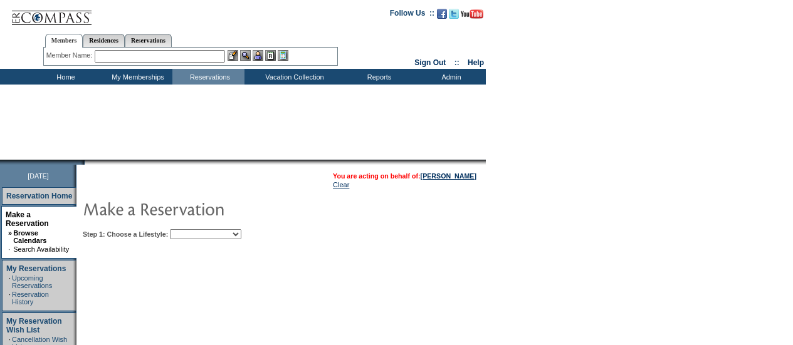  I want to click on img: Follow us on Twitter, so click(454, 14).